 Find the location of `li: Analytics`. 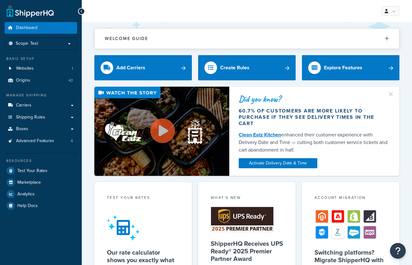

li: Analytics is located at coordinates (41, 194).